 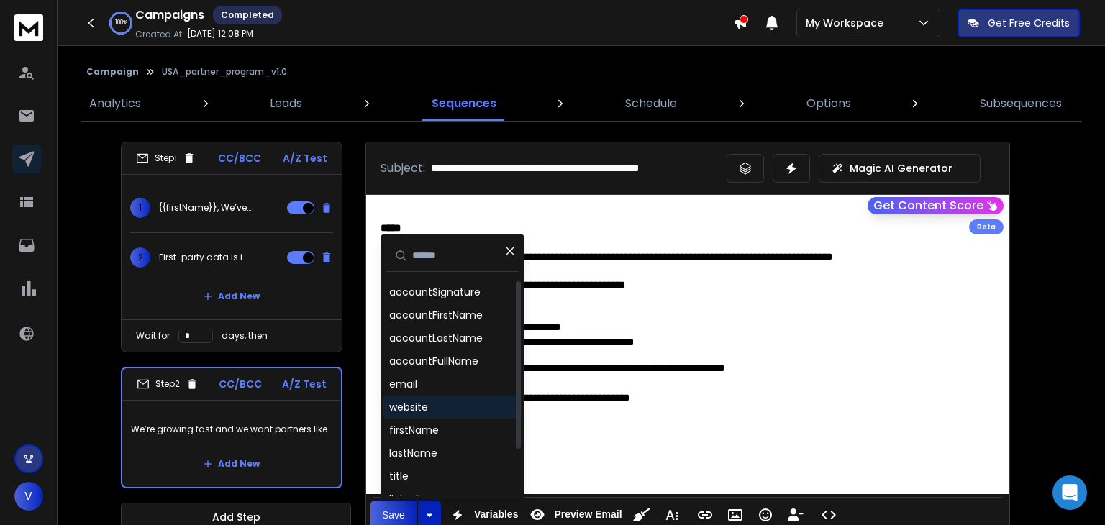 I want to click on p: We’re growing fast and we want partners like you, so click(x=232, y=429).